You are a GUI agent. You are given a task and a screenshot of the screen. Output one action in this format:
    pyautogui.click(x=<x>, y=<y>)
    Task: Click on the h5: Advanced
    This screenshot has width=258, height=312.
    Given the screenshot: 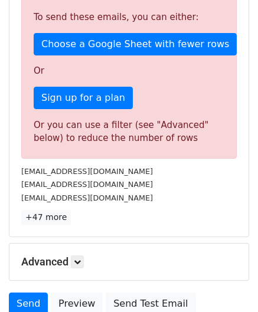 What is the action you would take?
    pyautogui.click(x=129, y=262)
    